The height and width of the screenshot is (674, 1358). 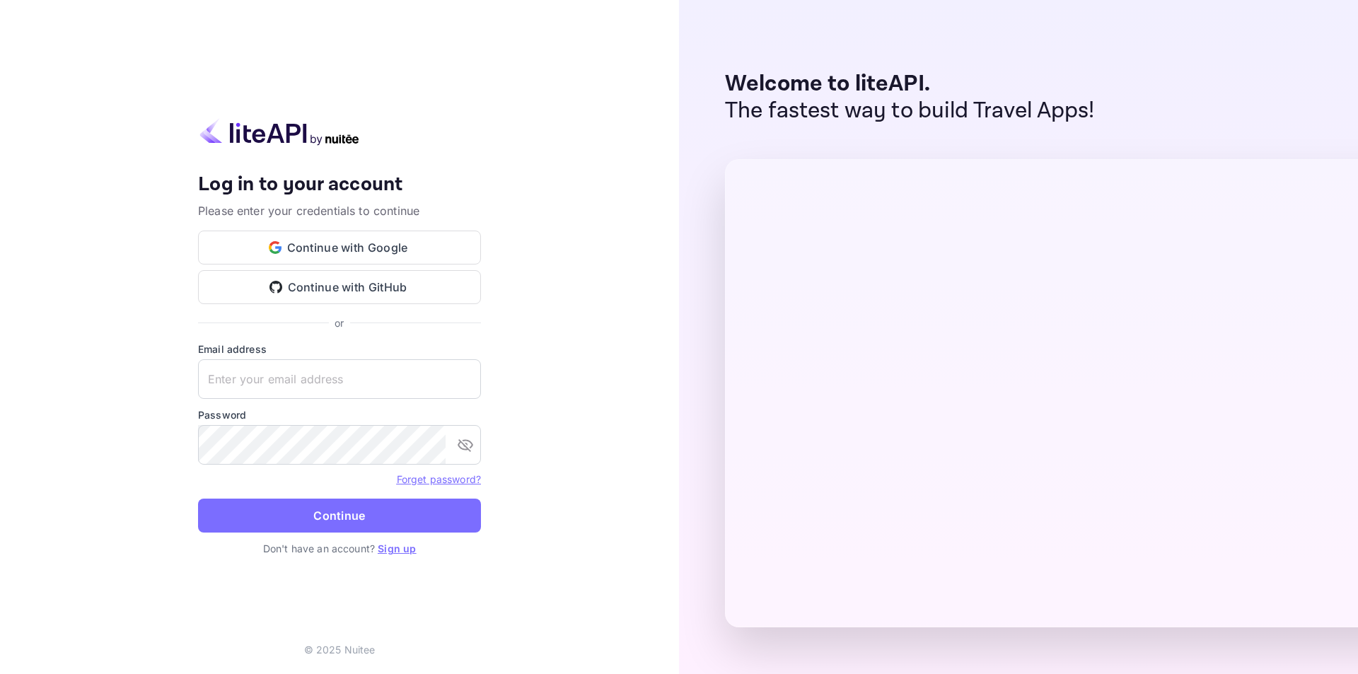 What do you see at coordinates (339, 287) in the screenshot?
I see `button: Continue with GitHub` at bounding box center [339, 287].